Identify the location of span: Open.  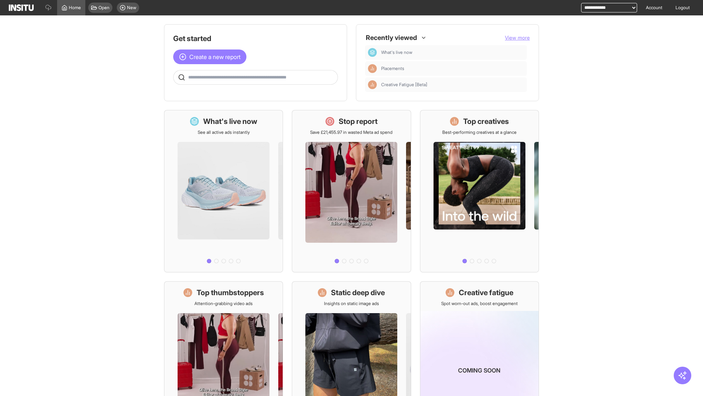
(104, 8).